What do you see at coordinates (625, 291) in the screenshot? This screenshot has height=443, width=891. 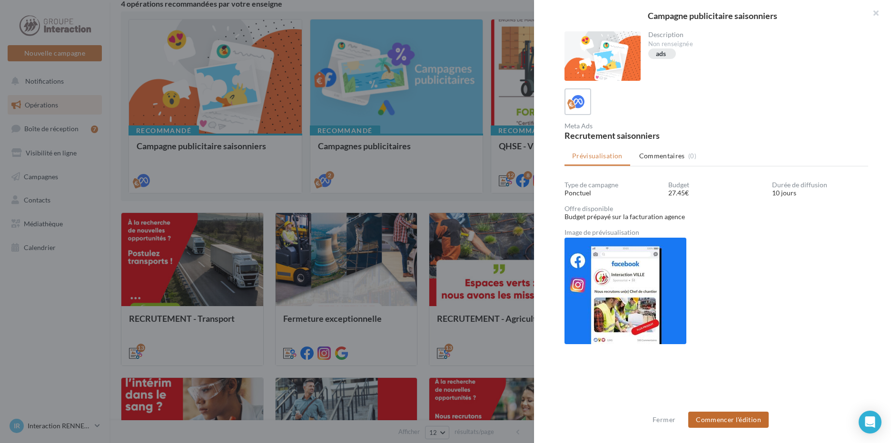 I see `img: 34b60d642814631a584a2e3f9940d448.jpg` at bounding box center [625, 291].